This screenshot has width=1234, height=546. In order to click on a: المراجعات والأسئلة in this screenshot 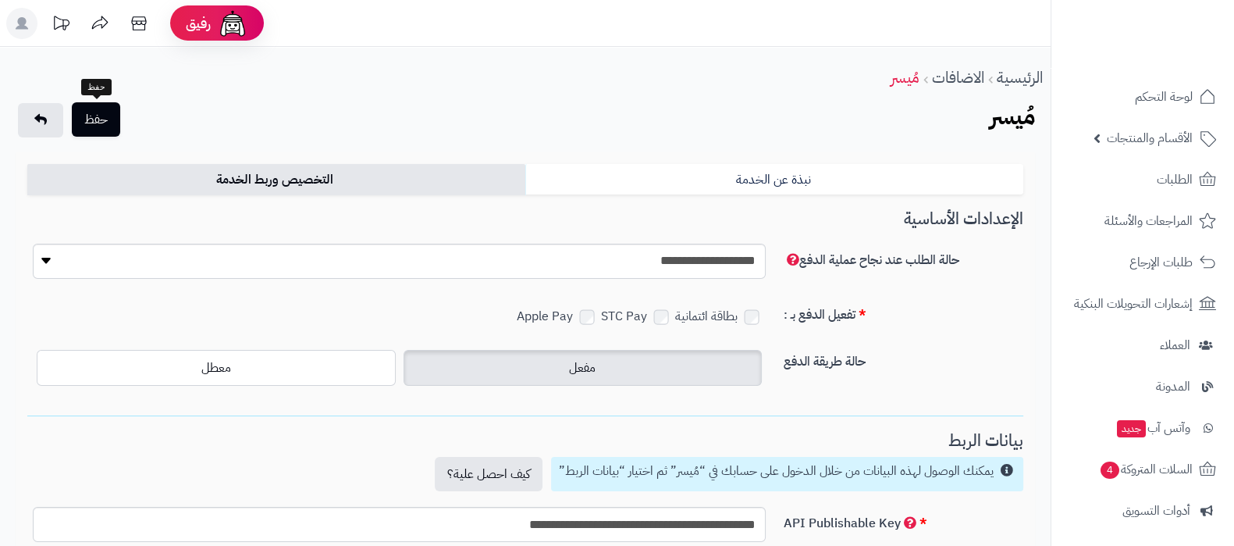, I will do `click(1143, 221)`.